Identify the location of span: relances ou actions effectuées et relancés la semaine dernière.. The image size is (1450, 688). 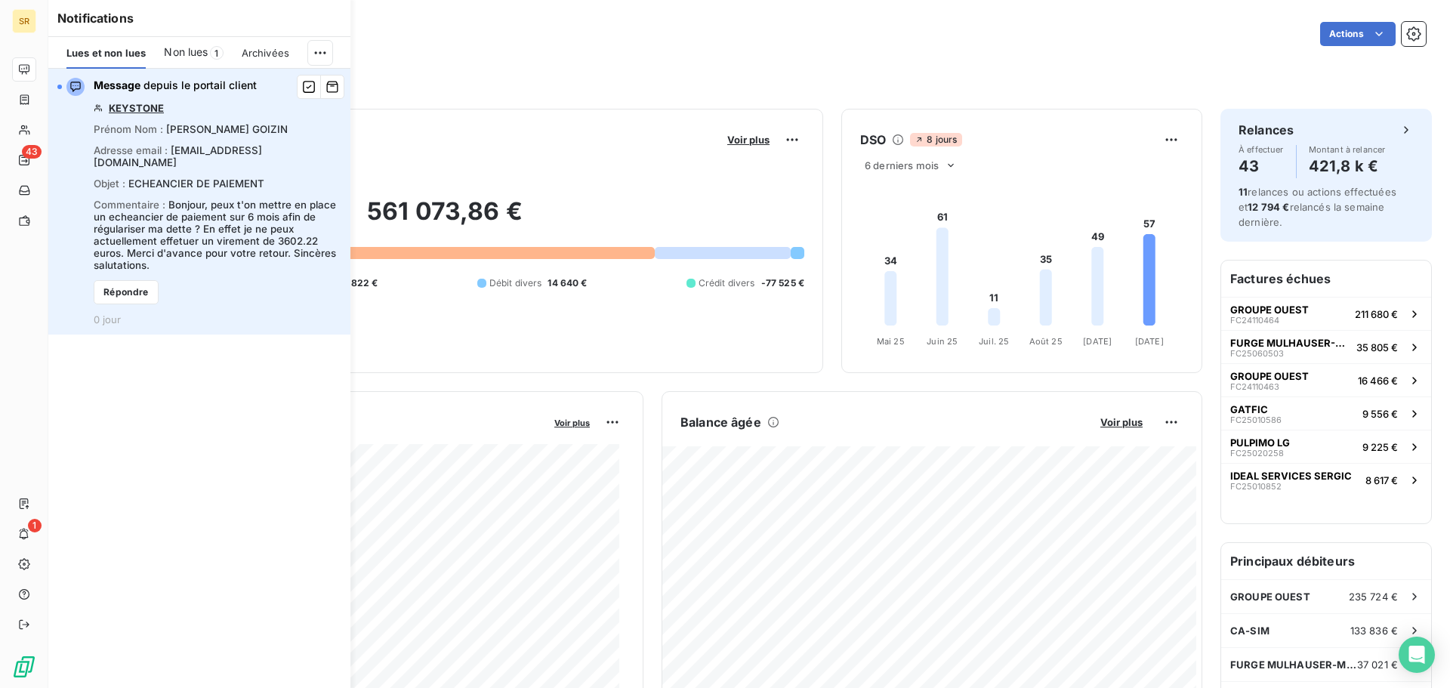
(1317, 207).